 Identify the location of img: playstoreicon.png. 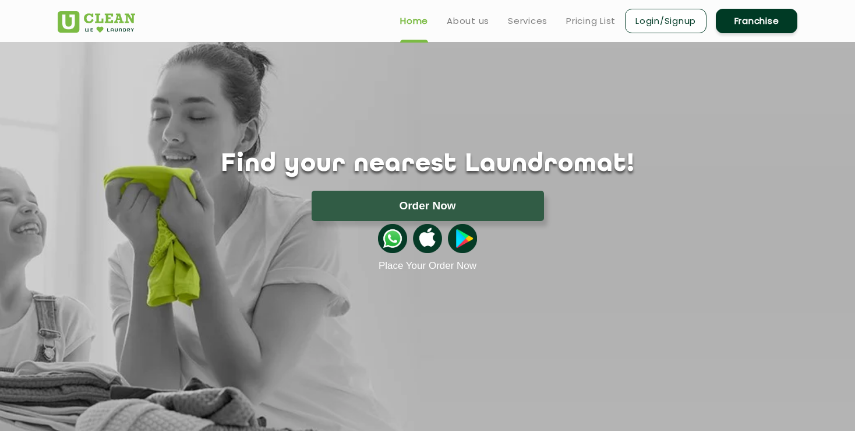
(463, 238).